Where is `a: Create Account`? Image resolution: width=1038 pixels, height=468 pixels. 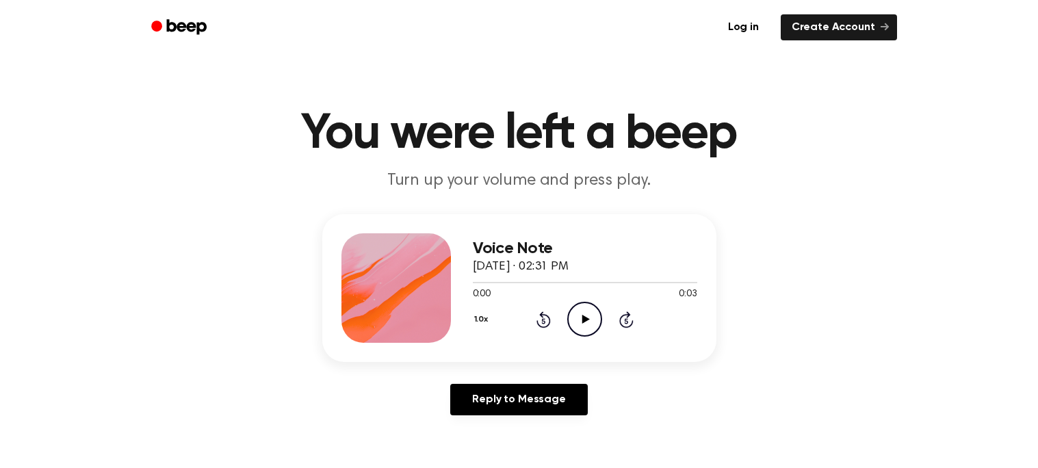
a: Create Account is located at coordinates (839, 27).